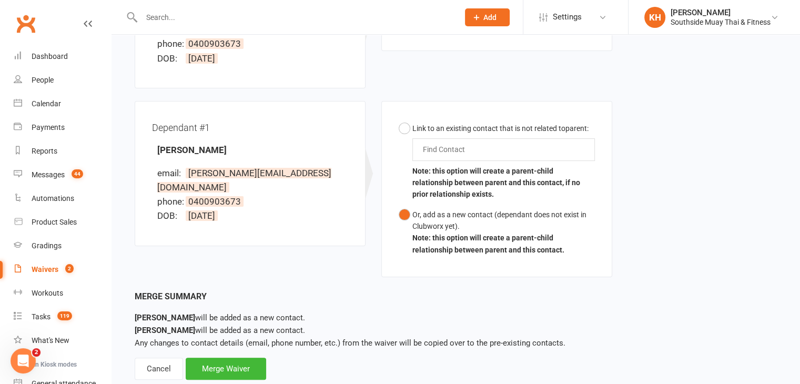 This screenshot has width=800, height=384. What do you see at coordinates (48, 175) in the screenshot?
I see `div: Messages` at bounding box center [48, 175].